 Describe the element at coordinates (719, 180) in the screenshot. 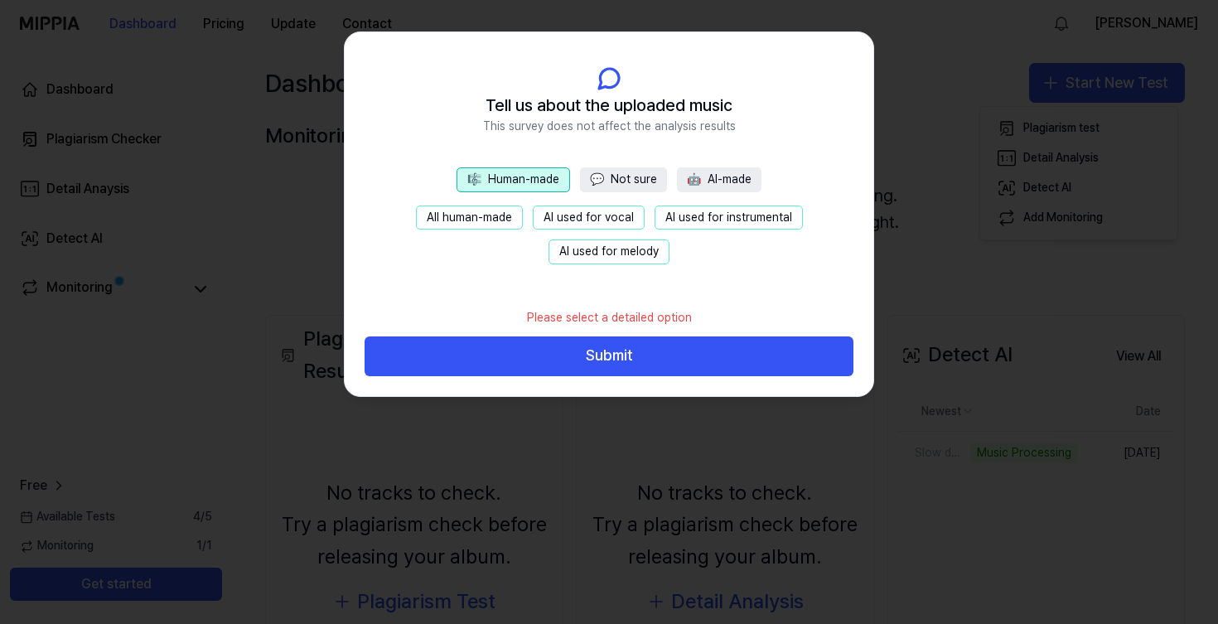

I see `button: 🤖AI-made` at that location.